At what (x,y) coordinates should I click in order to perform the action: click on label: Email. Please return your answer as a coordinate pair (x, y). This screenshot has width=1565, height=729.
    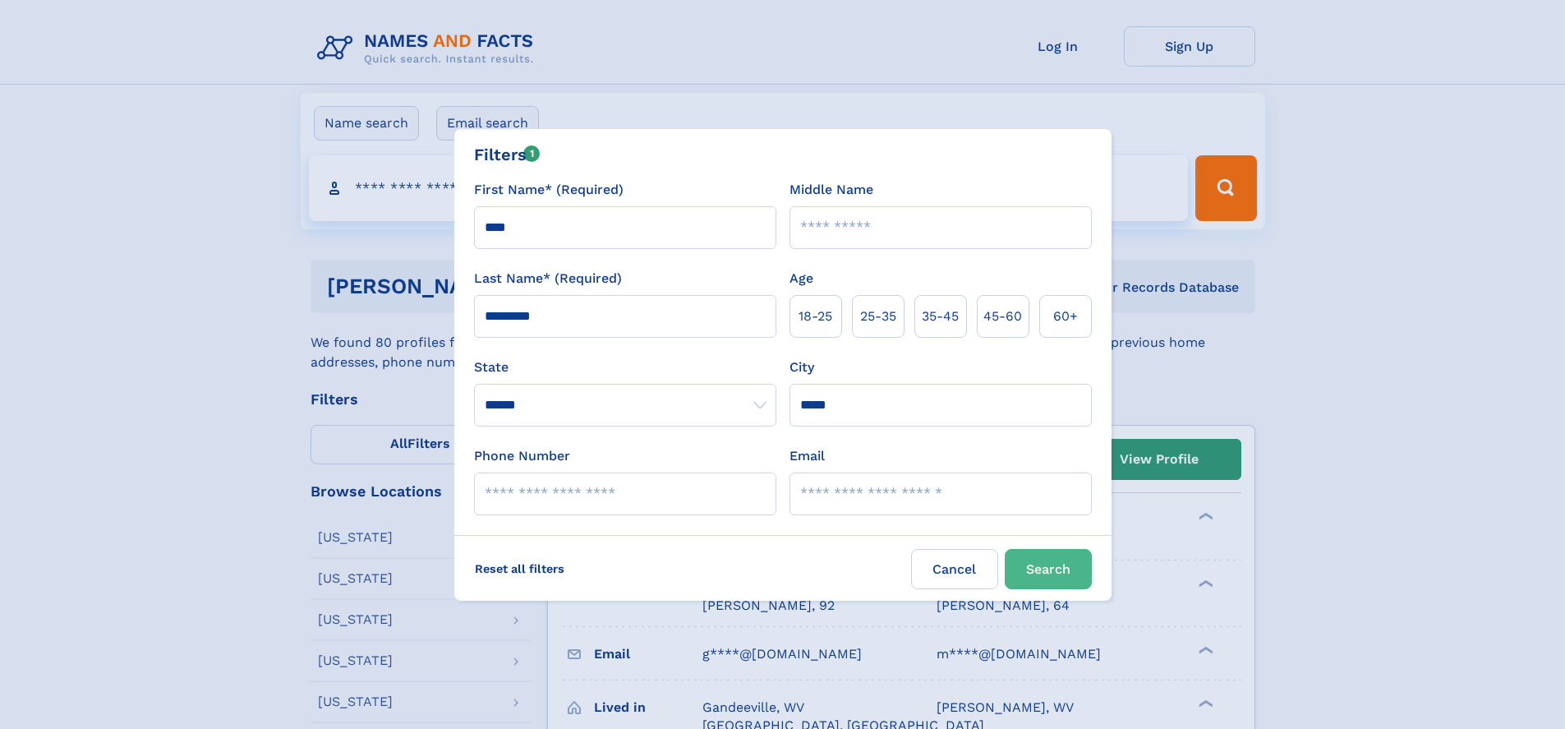
    Looking at the image, I should click on (807, 456).